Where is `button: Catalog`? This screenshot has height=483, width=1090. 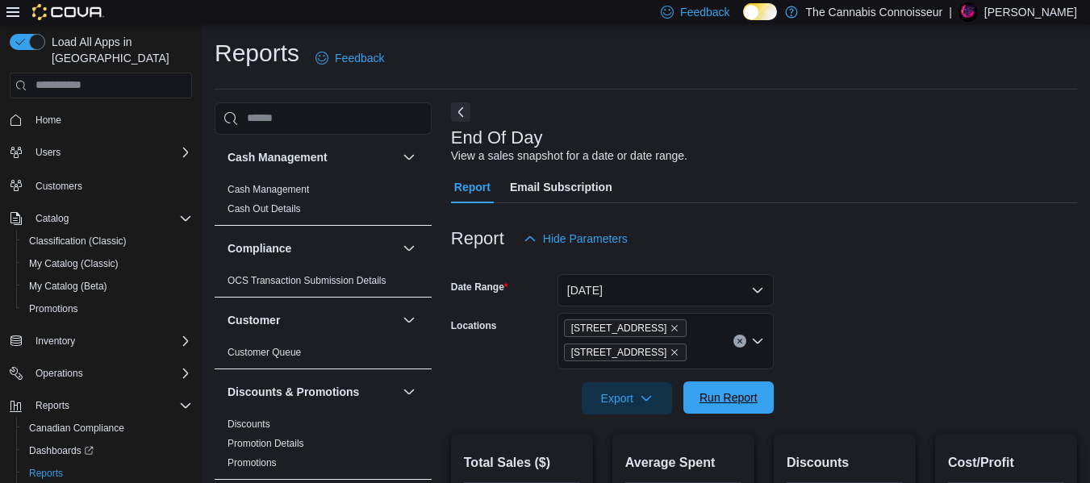
button: Catalog is located at coordinates (52, 219).